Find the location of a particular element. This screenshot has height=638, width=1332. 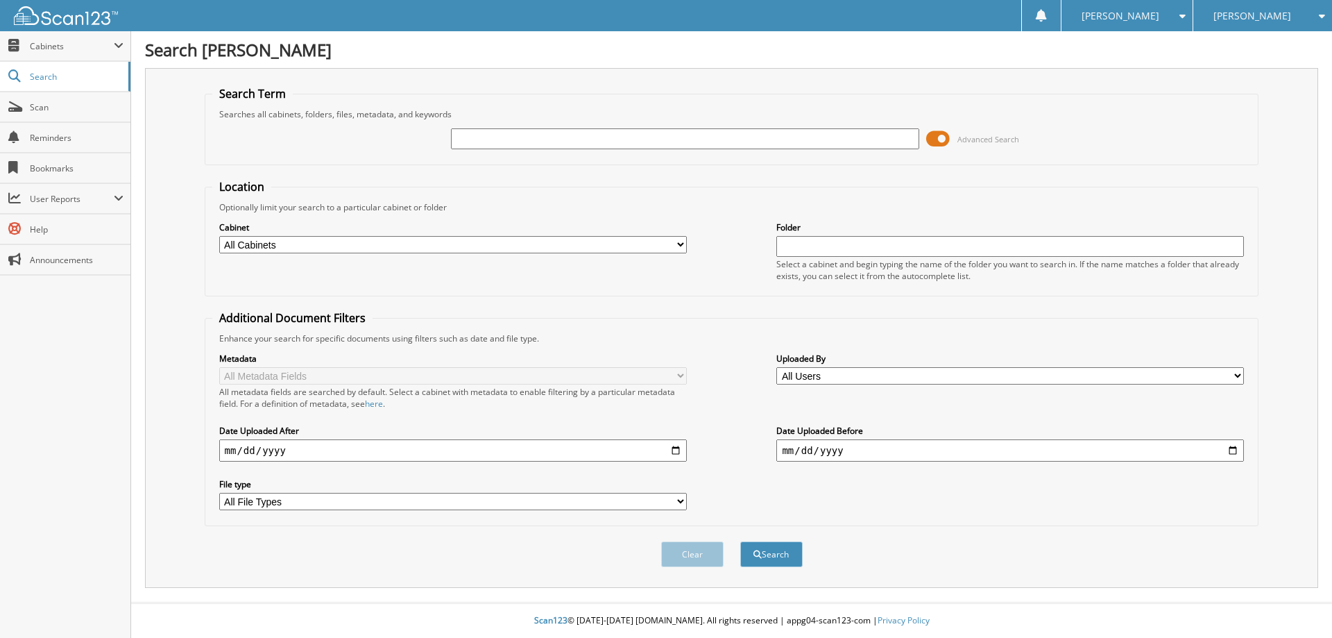

span: User Reports is located at coordinates (71, 198).